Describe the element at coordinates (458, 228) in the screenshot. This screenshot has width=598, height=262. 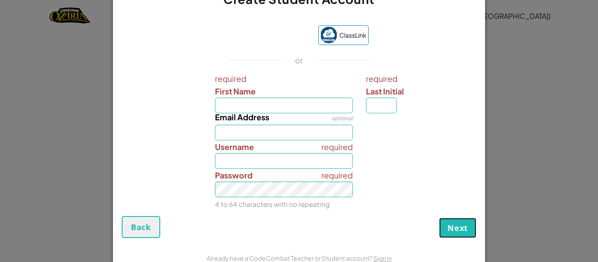
I see `button: Next` at that location.